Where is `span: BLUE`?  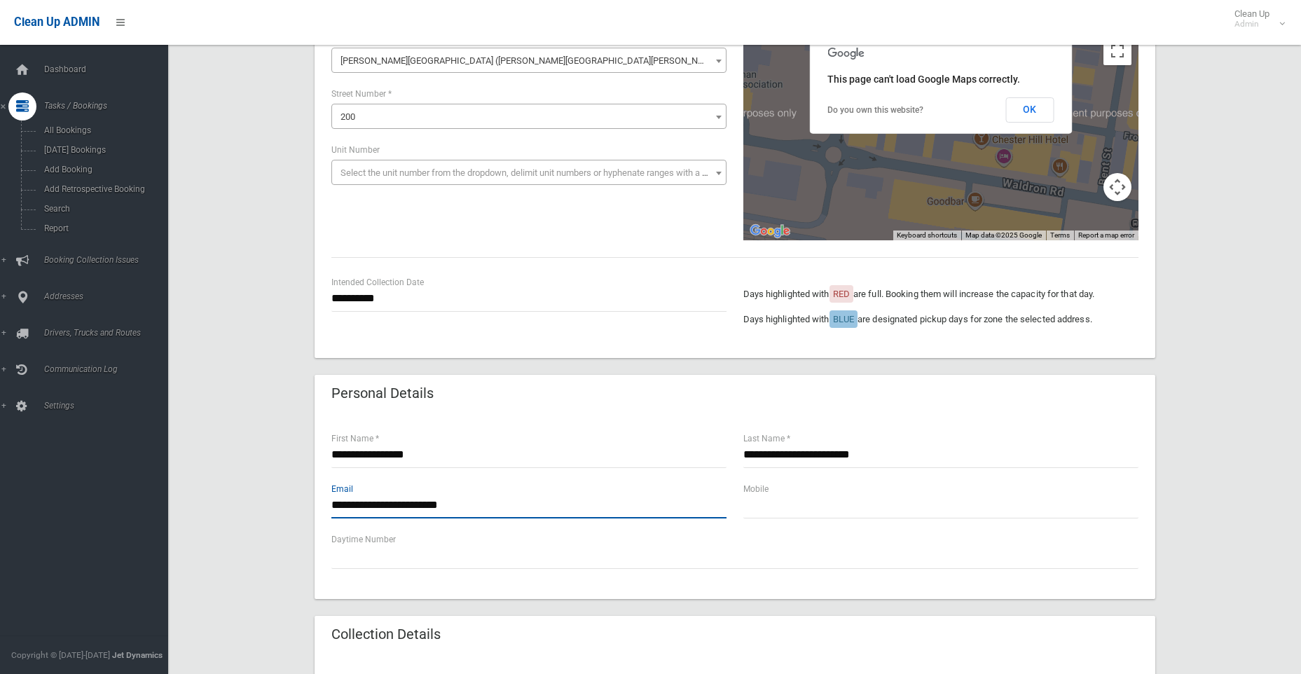 span: BLUE is located at coordinates (843, 319).